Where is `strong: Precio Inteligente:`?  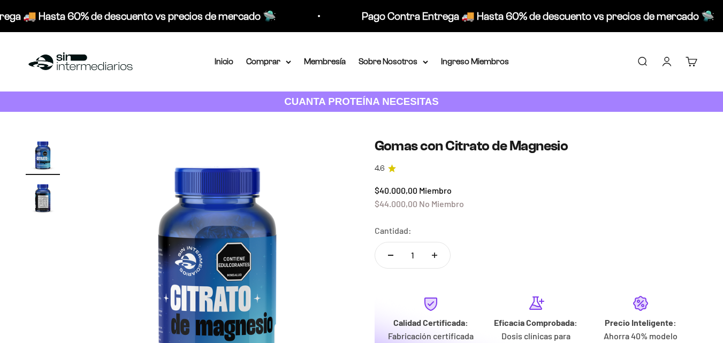 strong: Precio Inteligente: is located at coordinates (641, 322).